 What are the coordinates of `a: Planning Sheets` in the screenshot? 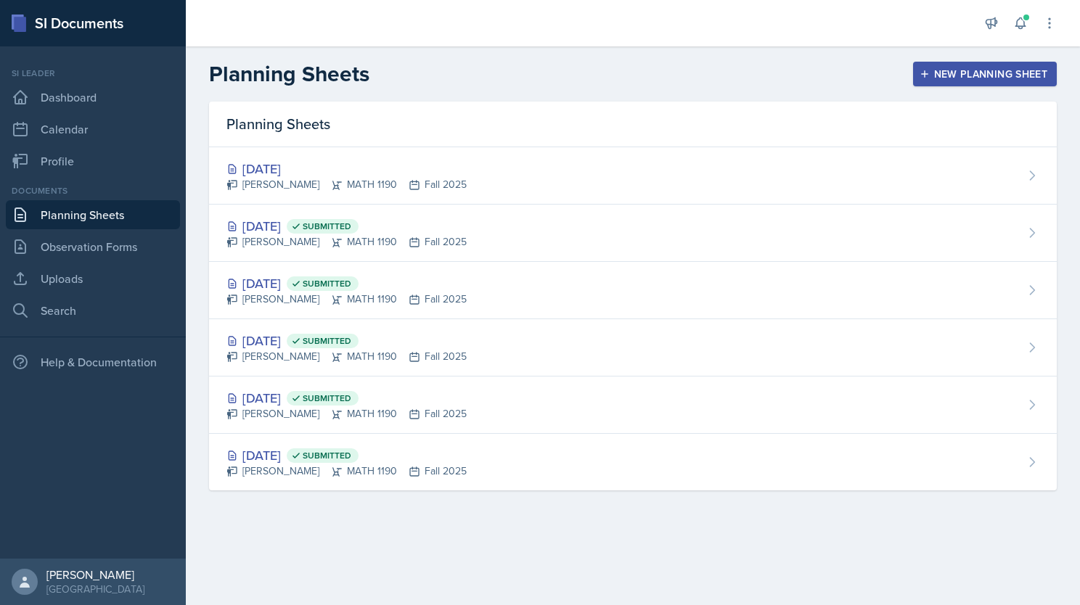 It's located at (93, 215).